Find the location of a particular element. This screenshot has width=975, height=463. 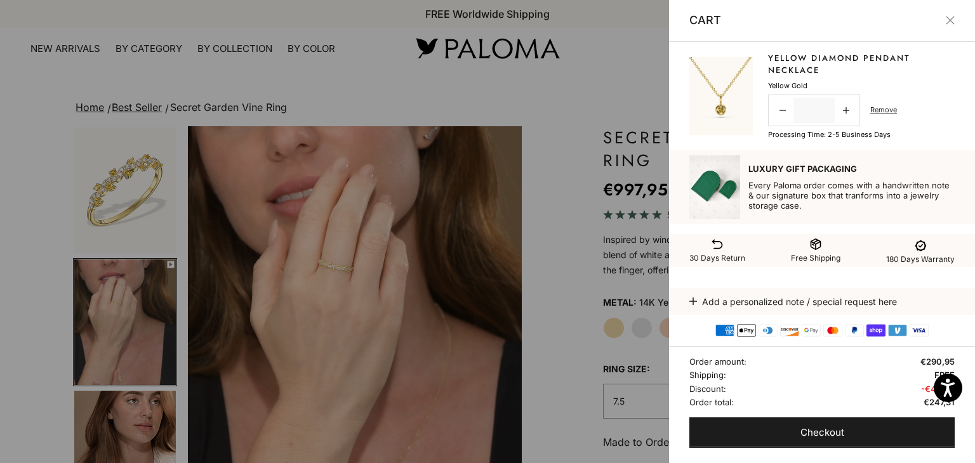

p: Processing time: 2-5 business days is located at coordinates (829, 135).